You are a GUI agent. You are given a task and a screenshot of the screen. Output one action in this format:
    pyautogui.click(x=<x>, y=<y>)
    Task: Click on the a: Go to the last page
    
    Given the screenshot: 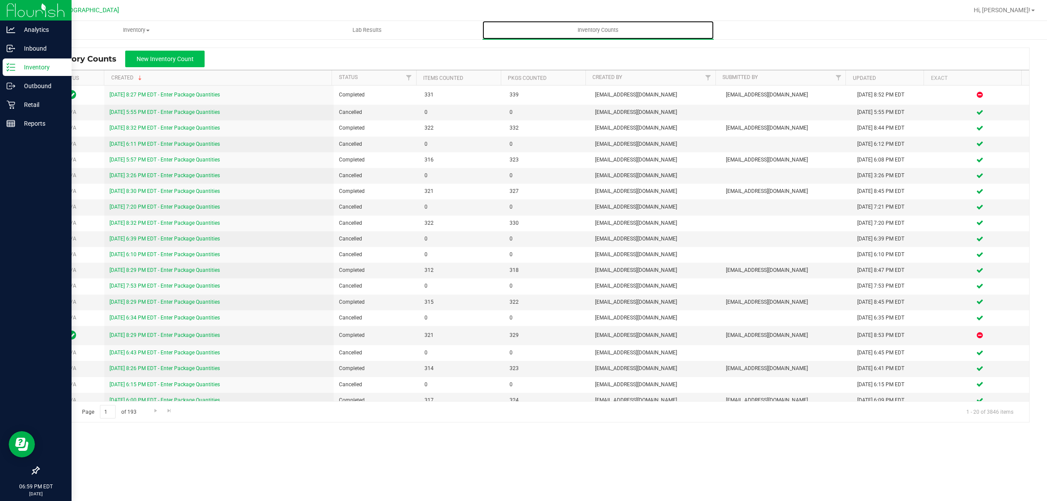 What is the action you would take?
    pyautogui.click(x=169, y=411)
    